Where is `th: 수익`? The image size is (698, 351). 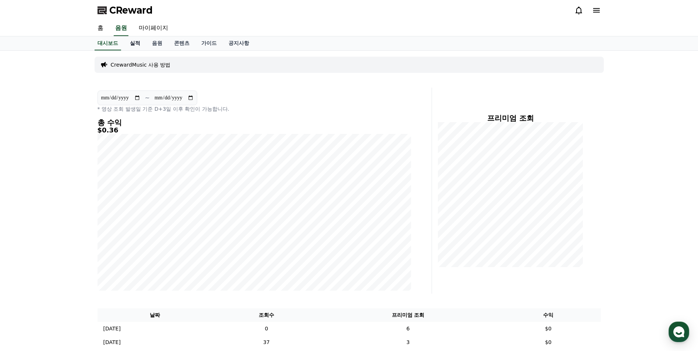 th: 수익 is located at coordinates (548, 315).